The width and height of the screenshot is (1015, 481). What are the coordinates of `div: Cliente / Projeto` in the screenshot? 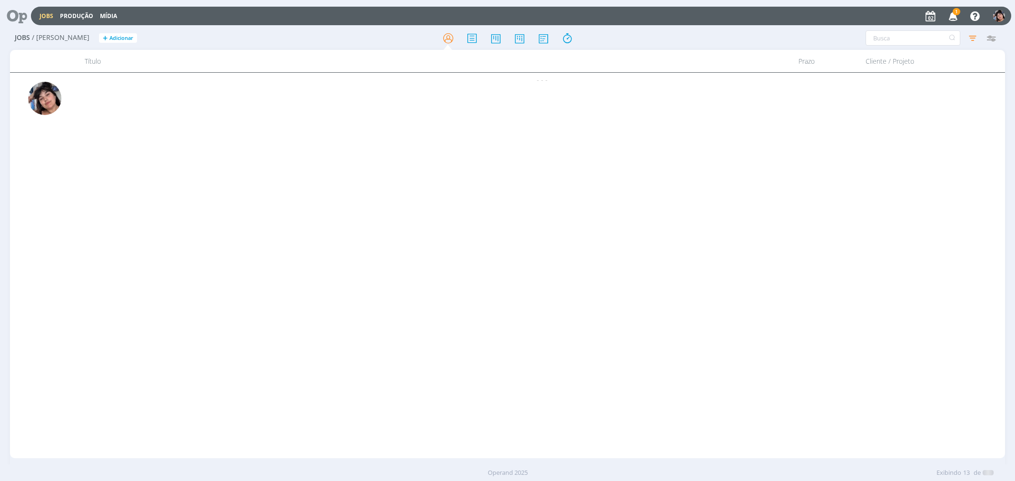 It's located at (914, 61).